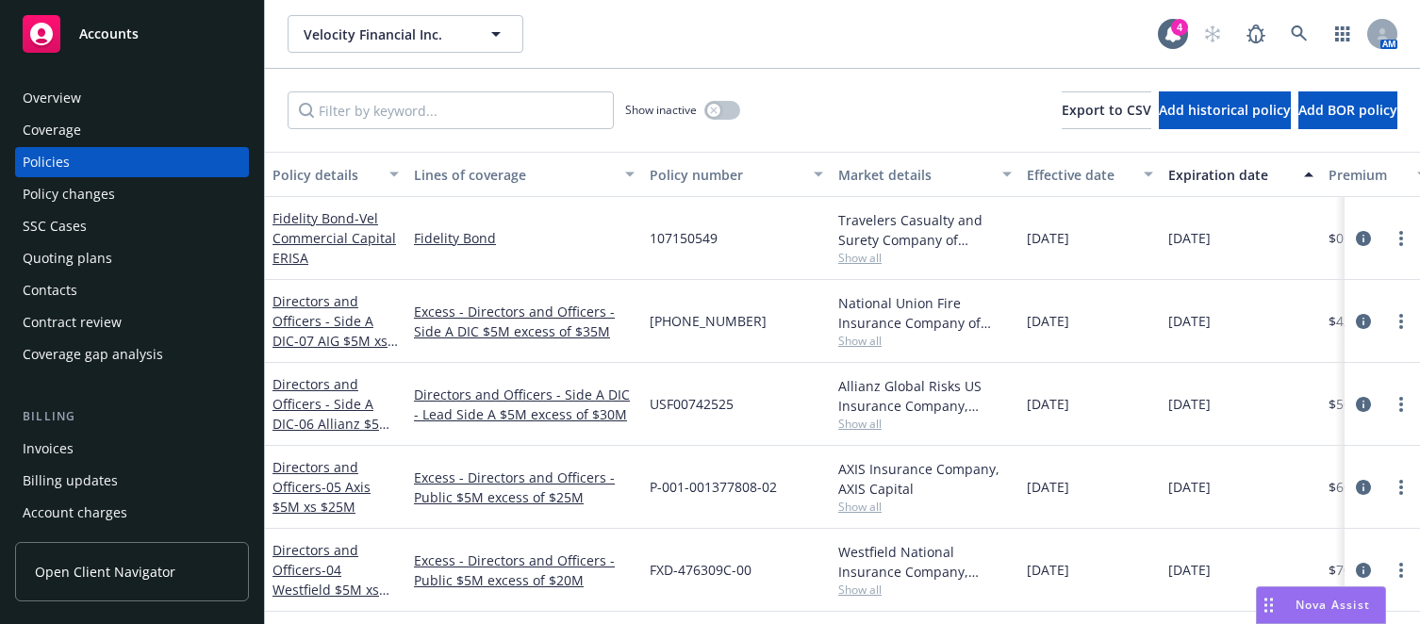  What do you see at coordinates (1362, 569) in the screenshot?
I see `span: $70,000.00` at bounding box center [1362, 569].